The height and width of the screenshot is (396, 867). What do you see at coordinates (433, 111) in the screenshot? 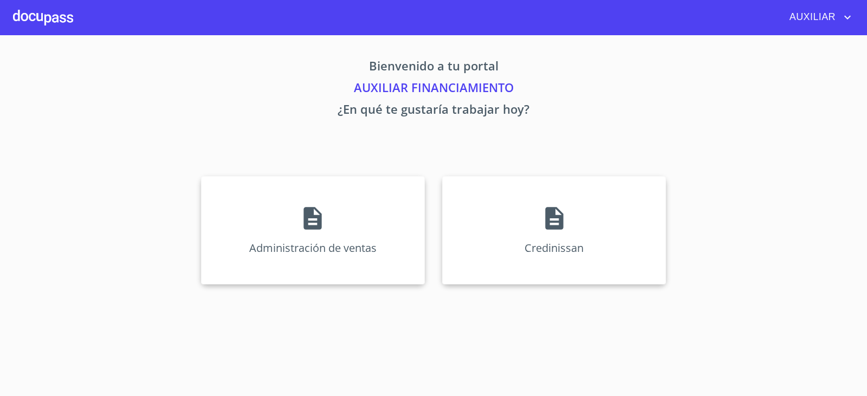
I see `p: ¿En qué te gustaría trabajar hoy?` at bounding box center [433, 111].